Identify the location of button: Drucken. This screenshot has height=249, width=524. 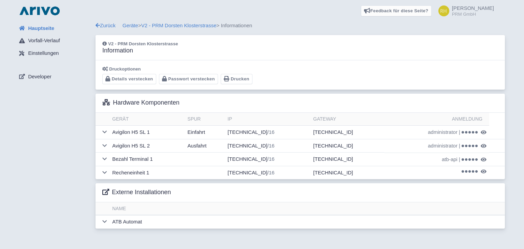
(237, 79).